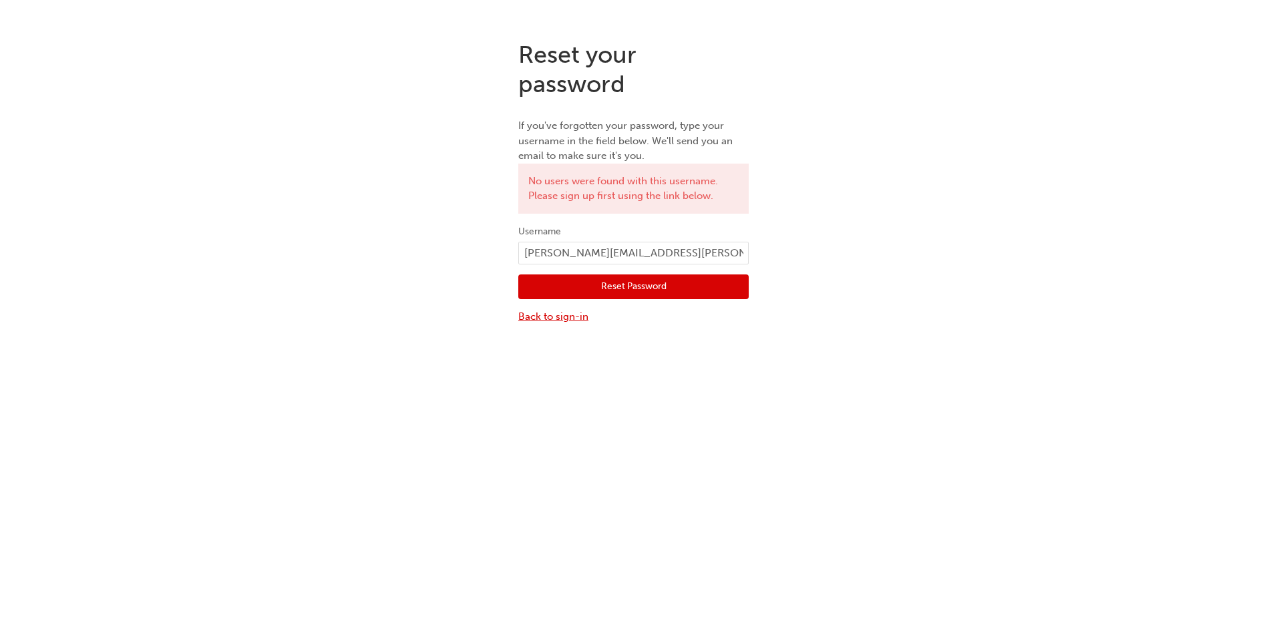  Describe the element at coordinates (633, 317) in the screenshot. I see `a: Back to sign-in` at that location.